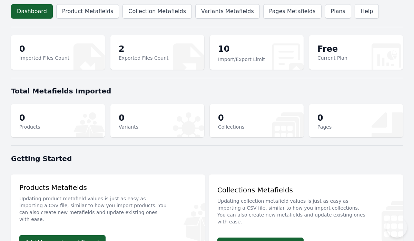  What do you see at coordinates (30, 127) in the screenshot?
I see `p: Products` at bounding box center [30, 127].